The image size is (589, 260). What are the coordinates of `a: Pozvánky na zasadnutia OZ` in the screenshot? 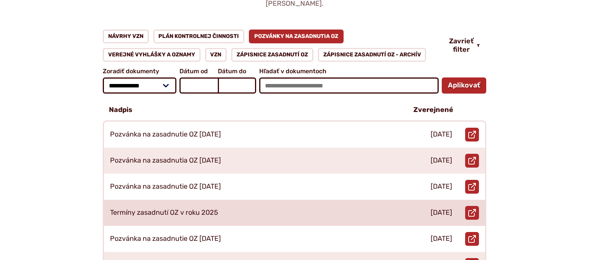 It's located at (296, 36).